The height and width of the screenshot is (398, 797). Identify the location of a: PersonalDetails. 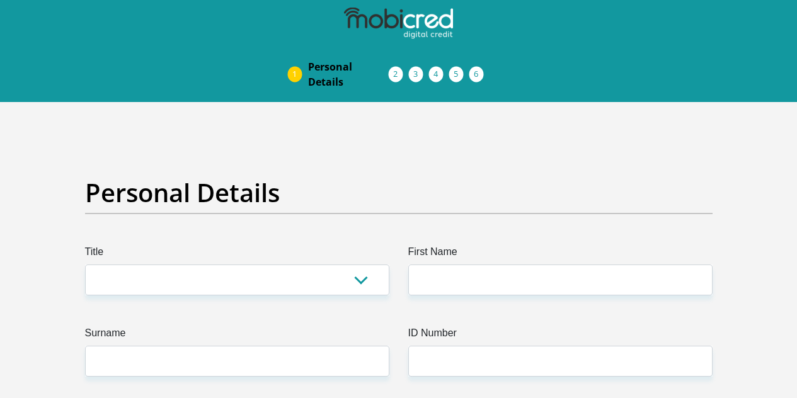
(348, 74).